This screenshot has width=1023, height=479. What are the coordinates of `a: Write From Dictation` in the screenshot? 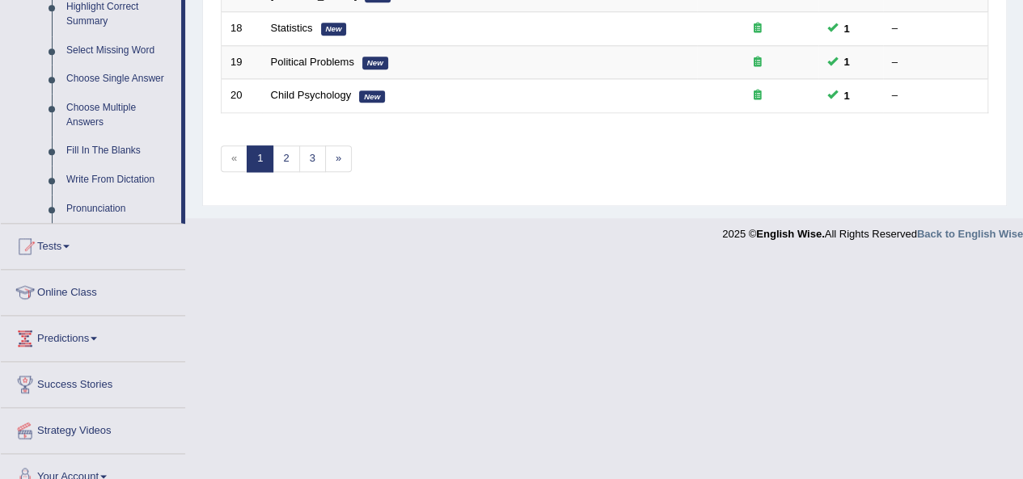 It's located at (120, 180).